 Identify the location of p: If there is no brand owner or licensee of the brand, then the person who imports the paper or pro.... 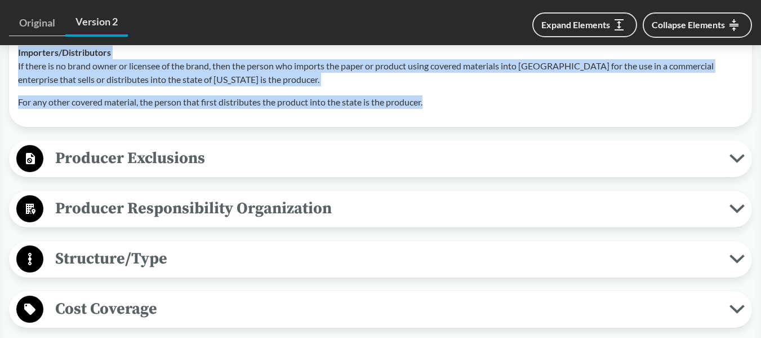
(380, 73).